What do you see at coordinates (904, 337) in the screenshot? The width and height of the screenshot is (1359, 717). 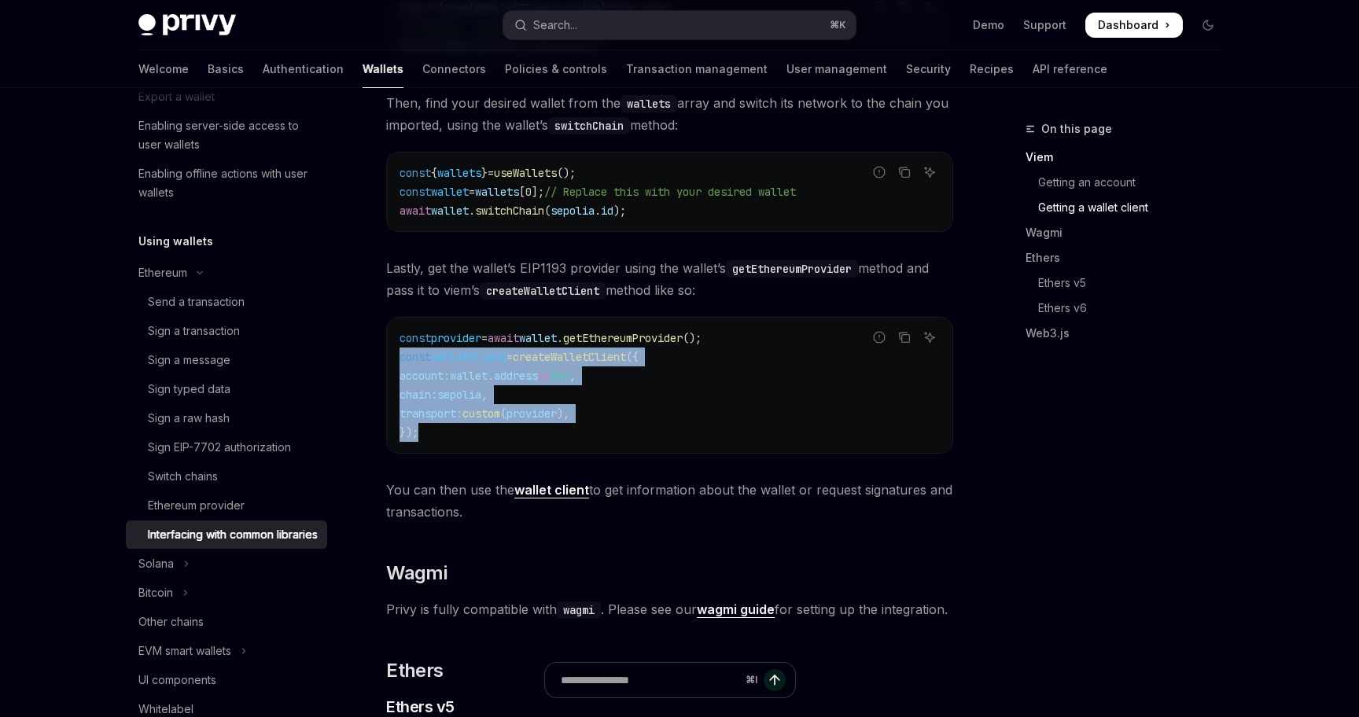 I see `button: Copy the contents from the code block` at bounding box center [904, 337].